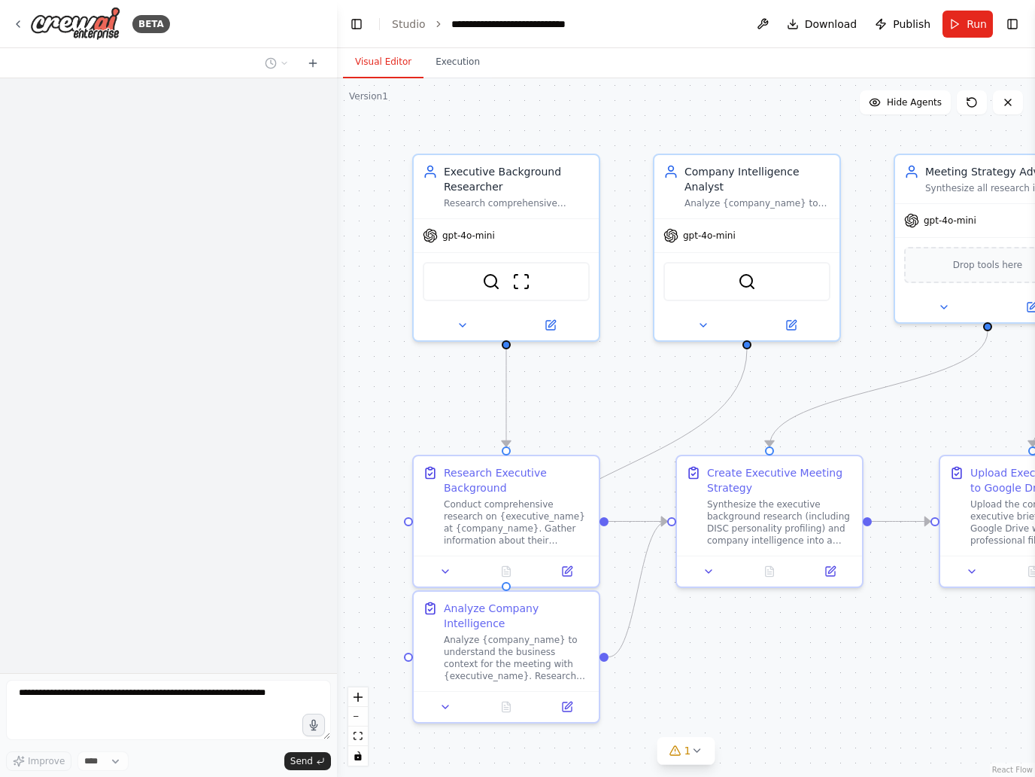 This screenshot has width=1035, height=777. What do you see at coordinates (506, 248) in the screenshot?
I see `div: Executive Background ResearcherResearch comprehensive background information about {executive_nam...` at bounding box center [506, 248].